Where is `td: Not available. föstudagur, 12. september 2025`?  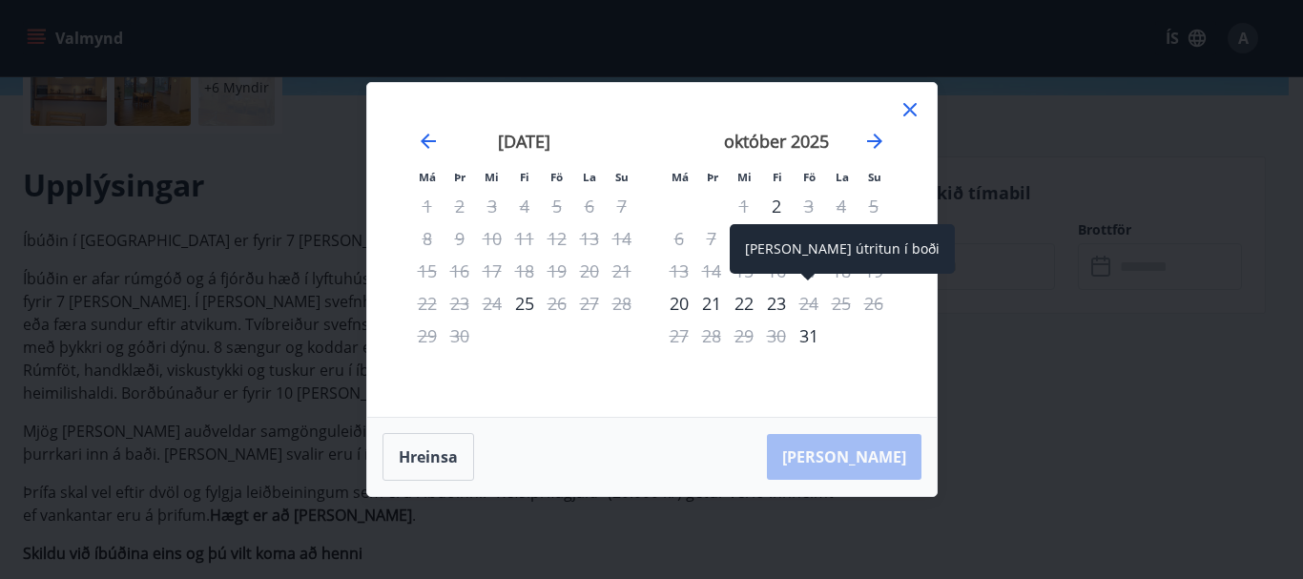
td: Not available. föstudagur, 12. september 2025 is located at coordinates (557, 238).